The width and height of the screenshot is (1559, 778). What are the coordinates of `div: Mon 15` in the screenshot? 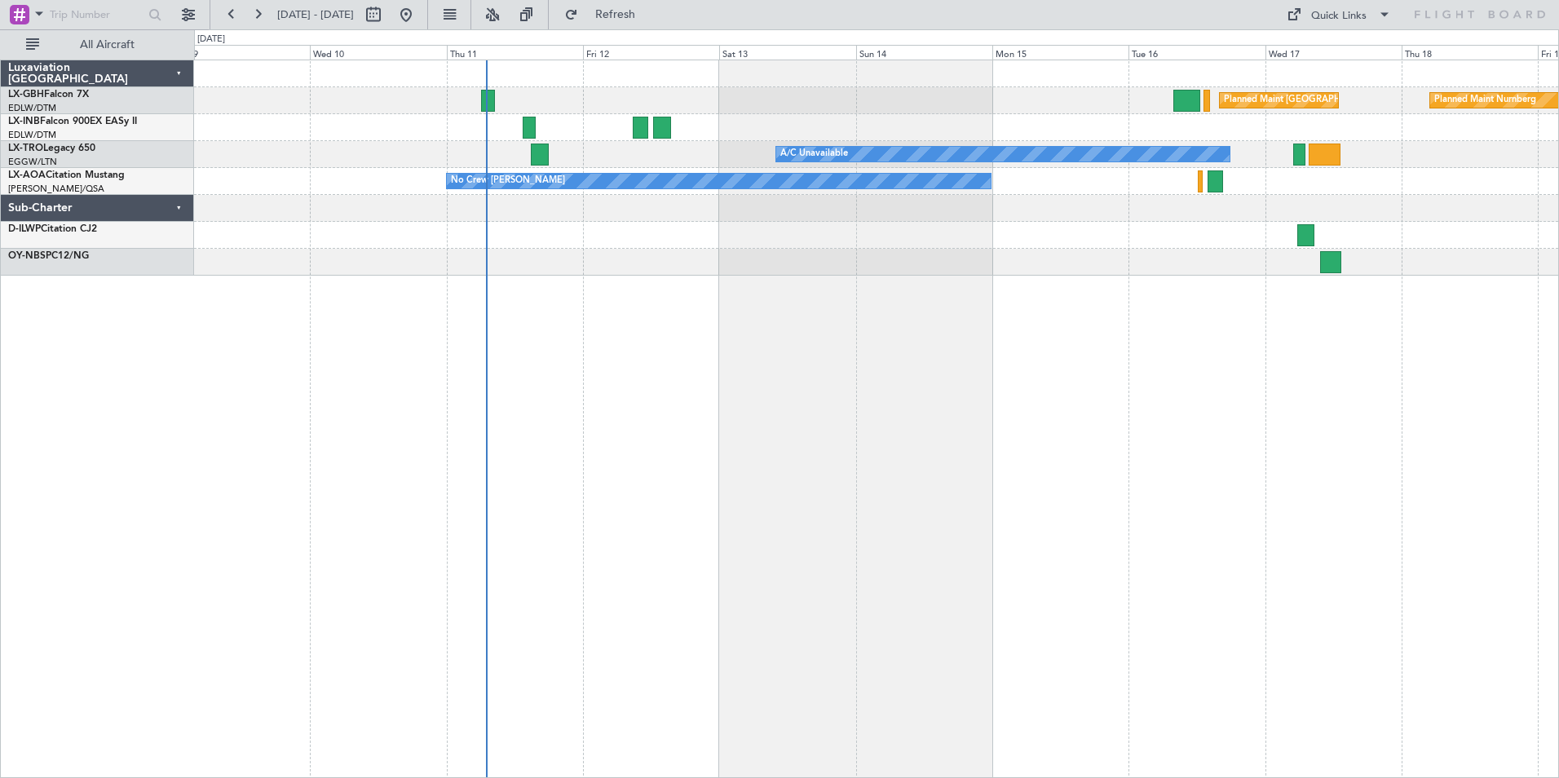 It's located at (1060, 52).